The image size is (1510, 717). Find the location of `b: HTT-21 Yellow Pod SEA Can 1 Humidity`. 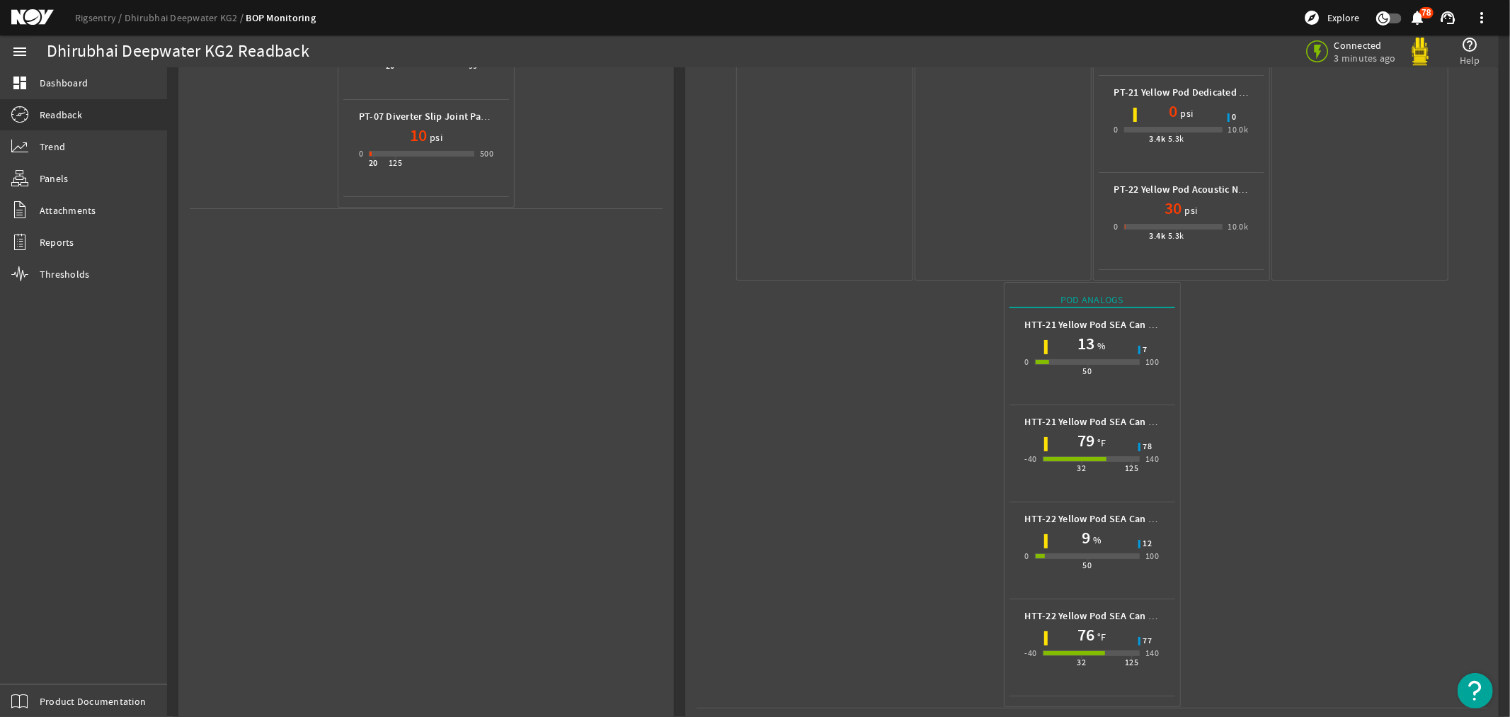

b: HTT-21 Yellow Pod SEA Can 1 Humidity is located at coordinates (1112, 324).